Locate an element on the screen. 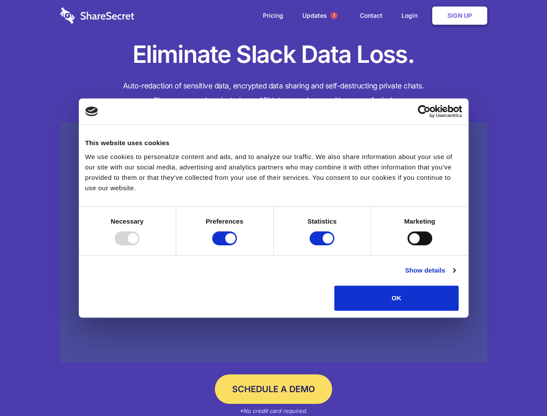 The width and height of the screenshot is (547, 416). img: logo-wordmark-white-trans-d4663122ce5f474addd5e946df7df03e33cb6a1c49d2221995e7729f52c070b2.svg is located at coordinates (97, 16).